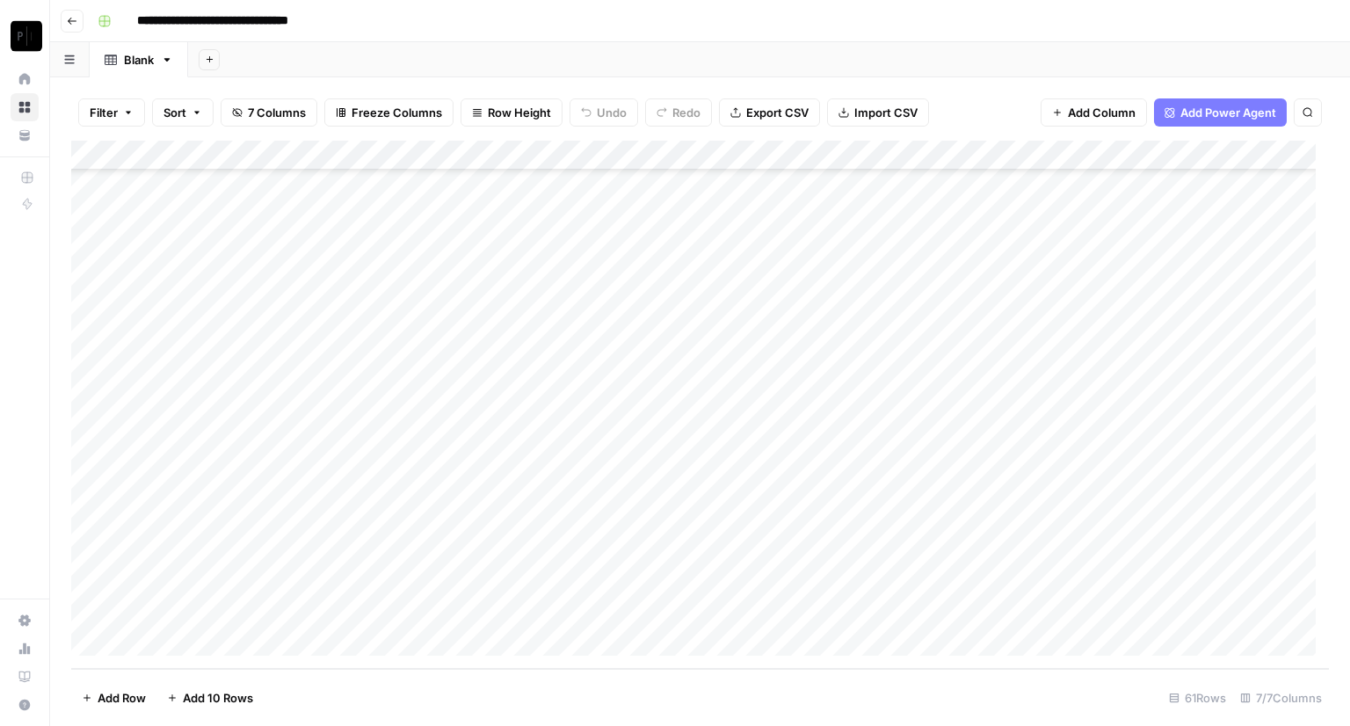 The image size is (1350, 726). Describe the element at coordinates (269, 113) in the screenshot. I see `button: 7 Columns` at that location.